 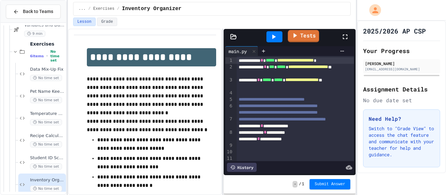 What do you see at coordinates (44, 25) in the screenshot?
I see `span: Variables and Data types - quiz` at bounding box center [44, 25].